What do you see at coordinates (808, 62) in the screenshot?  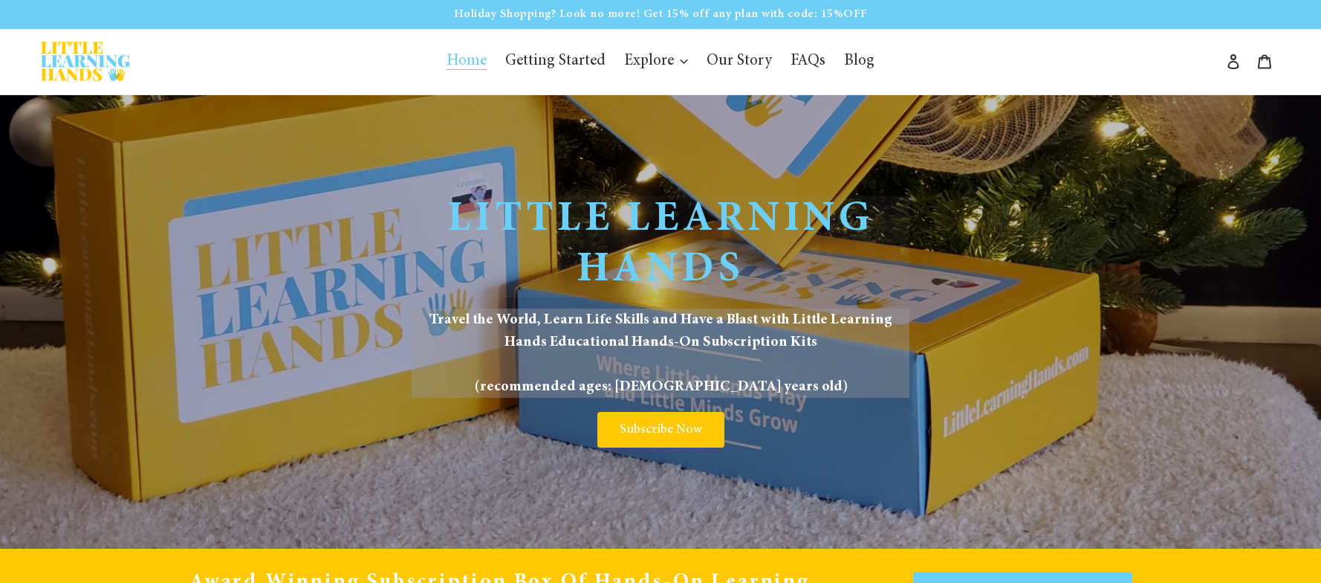 I see `a: FAQs` at bounding box center [808, 62].